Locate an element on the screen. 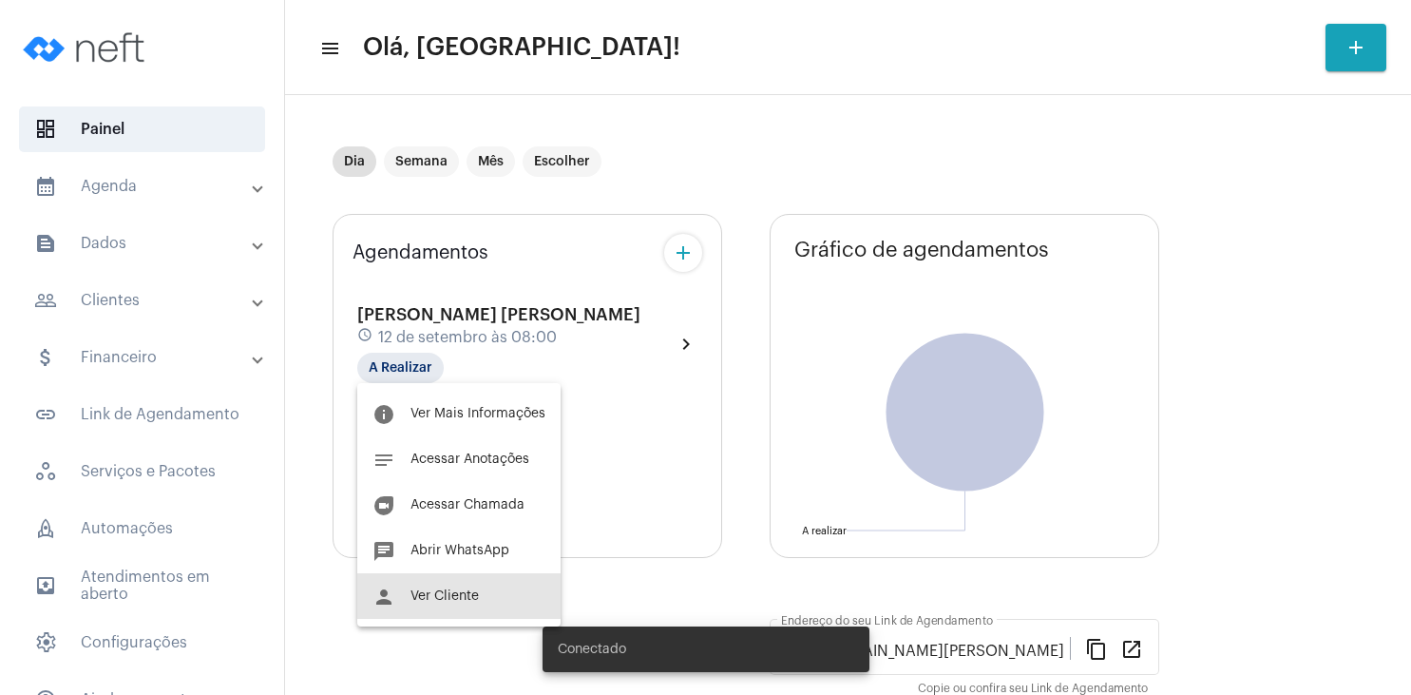 This screenshot has height=695, width=1411. mat-icon: duo is located at coordinates (384, 505).